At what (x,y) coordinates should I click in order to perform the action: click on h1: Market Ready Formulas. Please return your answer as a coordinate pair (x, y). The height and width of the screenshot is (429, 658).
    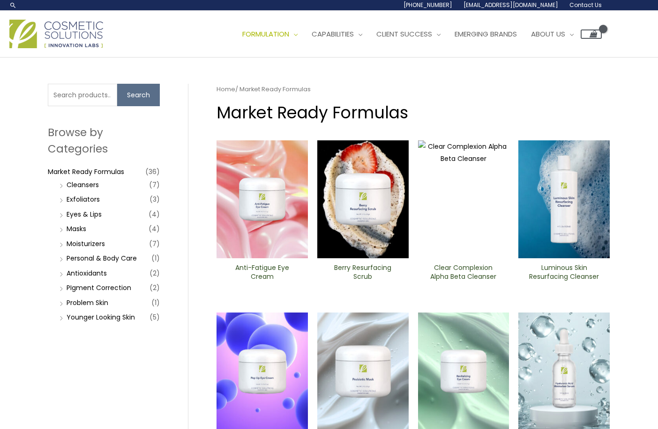
    Looking at the image, I should click on (413, 112).